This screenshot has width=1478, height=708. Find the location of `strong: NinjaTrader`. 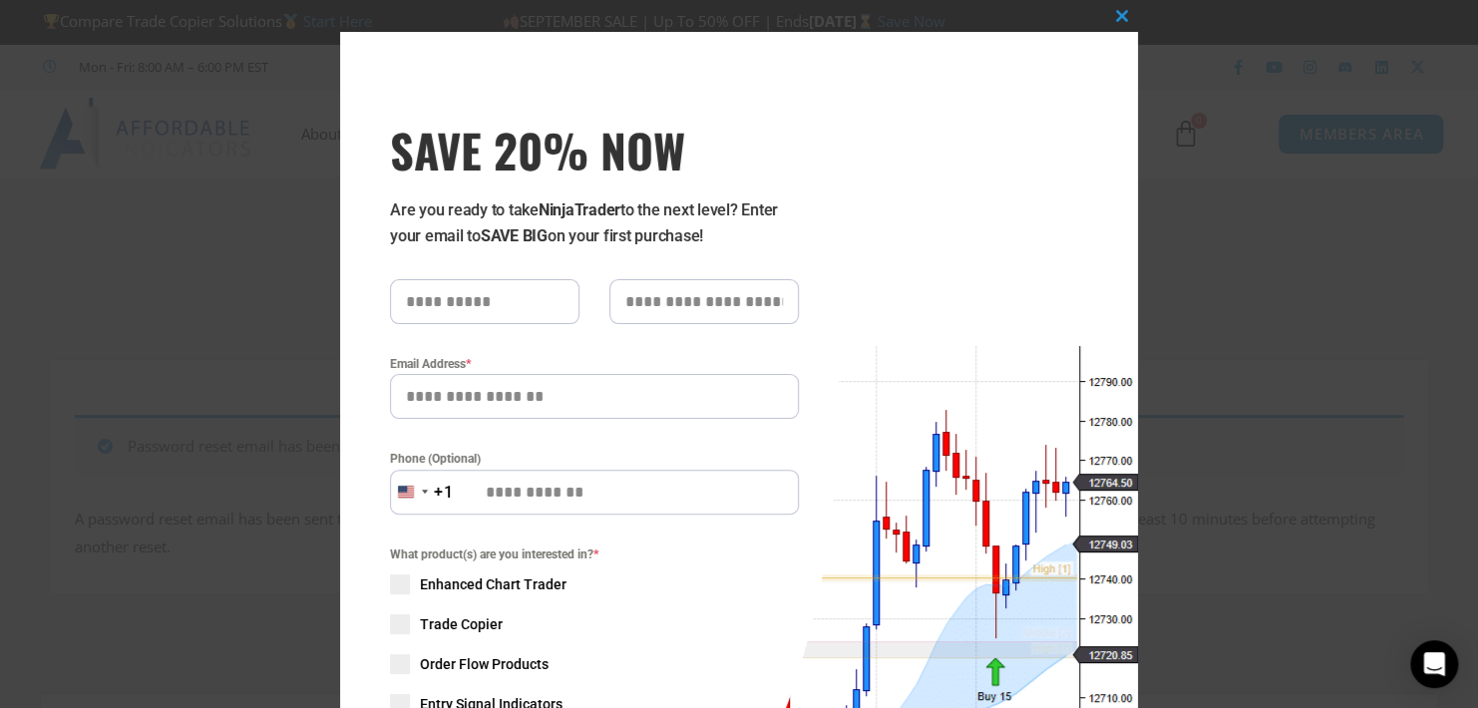

strong: NinjaTrader is located at coordinates (580, 209).